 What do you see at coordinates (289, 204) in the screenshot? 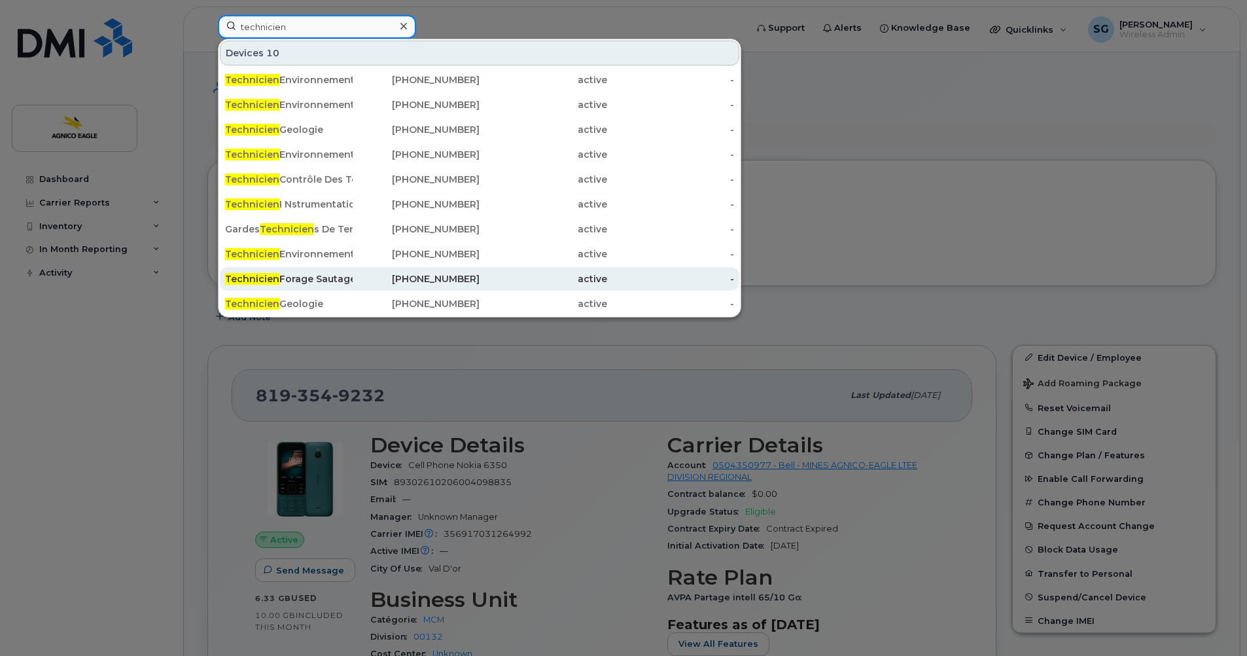
I see `div: I Nstrumentation Usine` at bounding box center [289, 204].